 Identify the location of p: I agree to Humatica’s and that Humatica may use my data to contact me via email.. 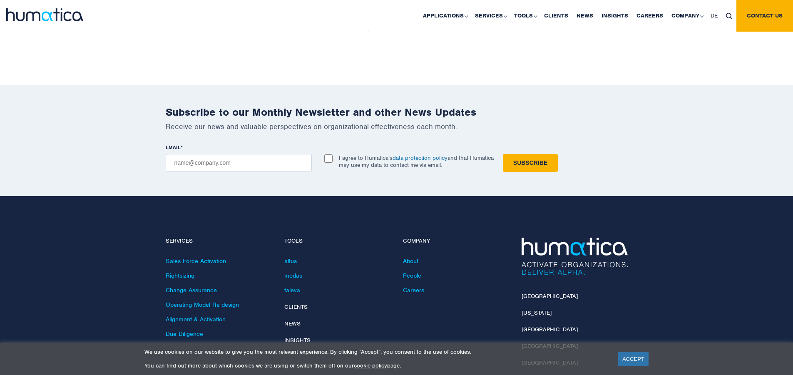
(416, 161).